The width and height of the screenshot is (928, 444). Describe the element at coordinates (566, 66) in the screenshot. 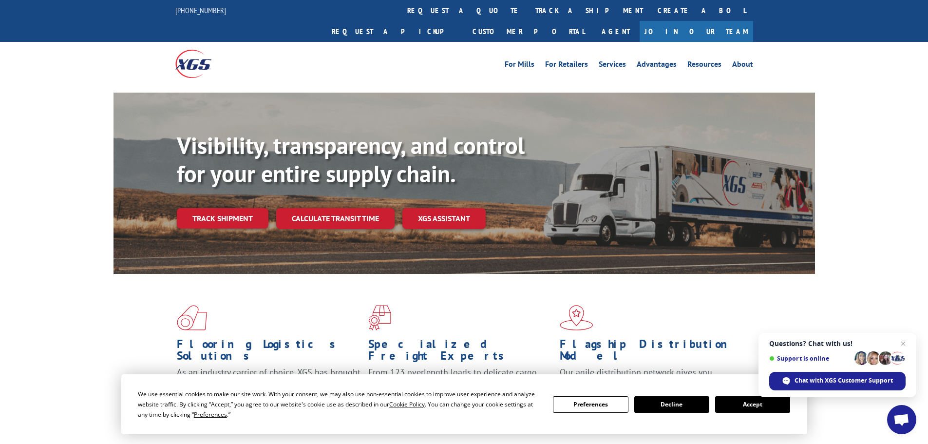

I see `a: For Retailers` at that location.